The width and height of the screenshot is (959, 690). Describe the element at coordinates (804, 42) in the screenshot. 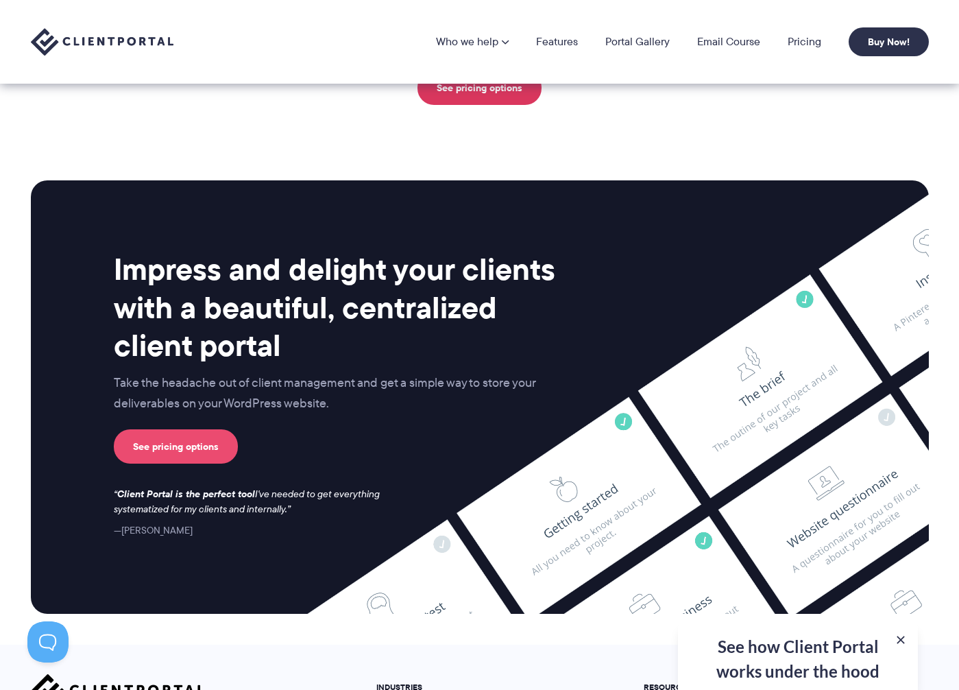

I see `a: Pricing` at that location.